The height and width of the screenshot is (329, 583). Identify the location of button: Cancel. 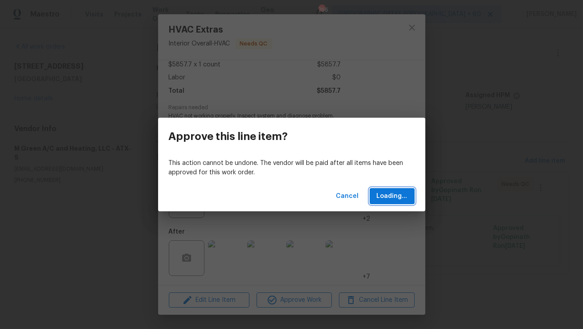
(348, 196).